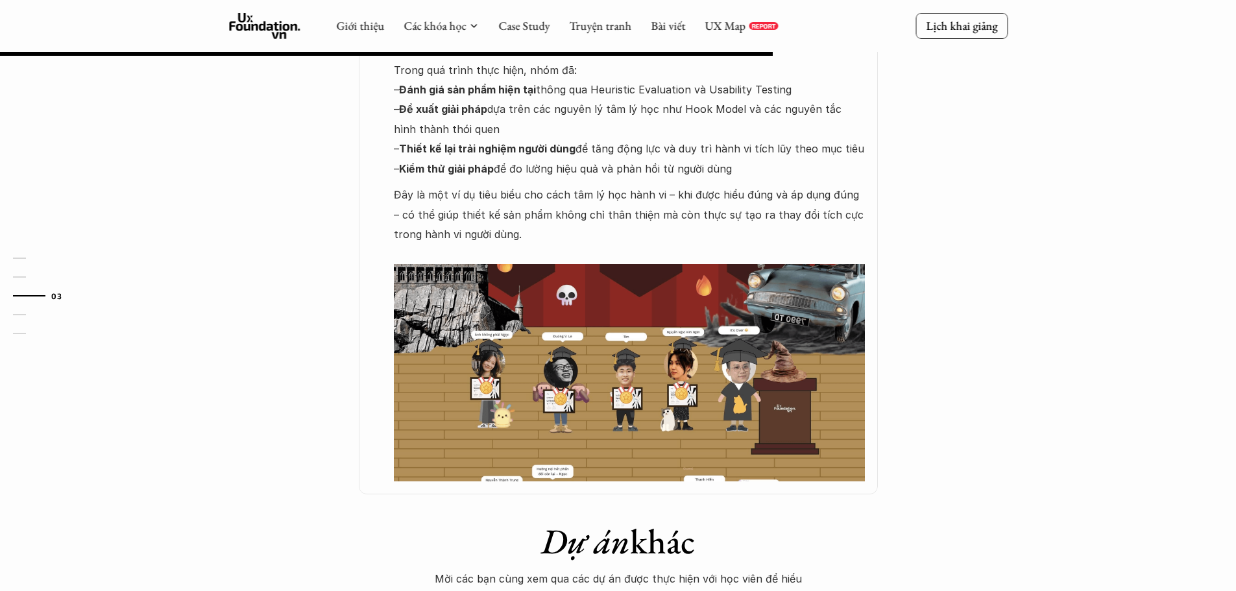  What do you see at coordinates (585, 541) in the screenshot?
I see `em: Dự án` at bounding box center [585, 541].